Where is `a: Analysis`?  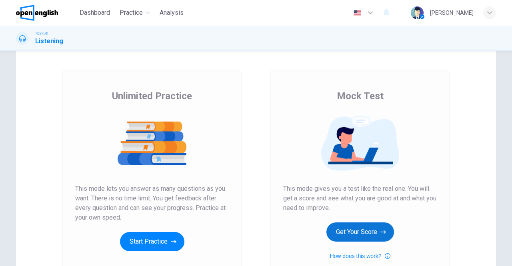 a: Analysis is located at coordinates (172, 13).